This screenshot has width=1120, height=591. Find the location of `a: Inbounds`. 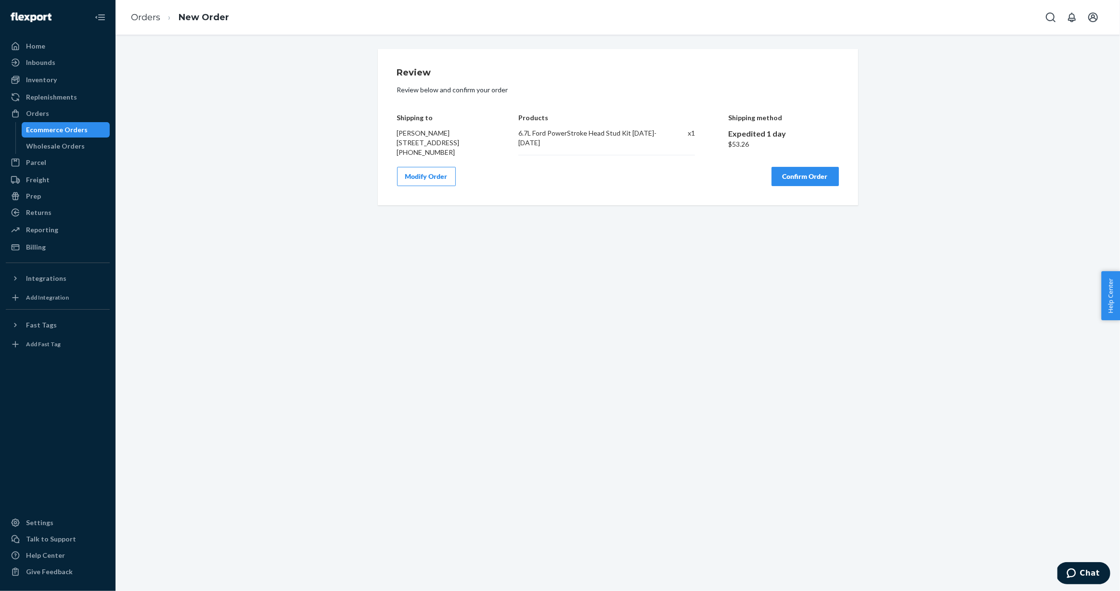

a: Inbounds is located at coordinates (58, 63).